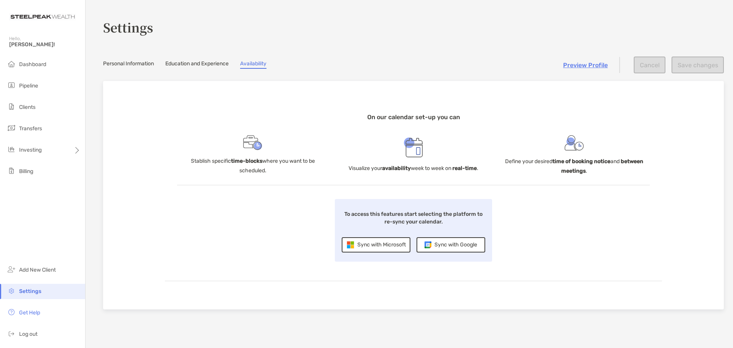 The image size is (733, 348). I want to click on img: get-help icon, so click(11, 312).